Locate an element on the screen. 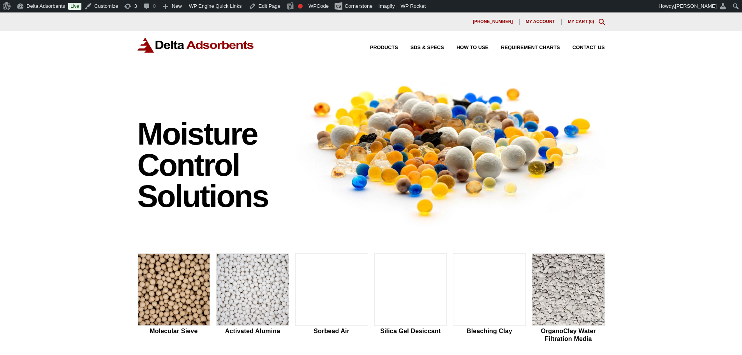 This screenshot has height=355, width=742. h1: Moisture Control Solutions is located at coordinates (213, 165).